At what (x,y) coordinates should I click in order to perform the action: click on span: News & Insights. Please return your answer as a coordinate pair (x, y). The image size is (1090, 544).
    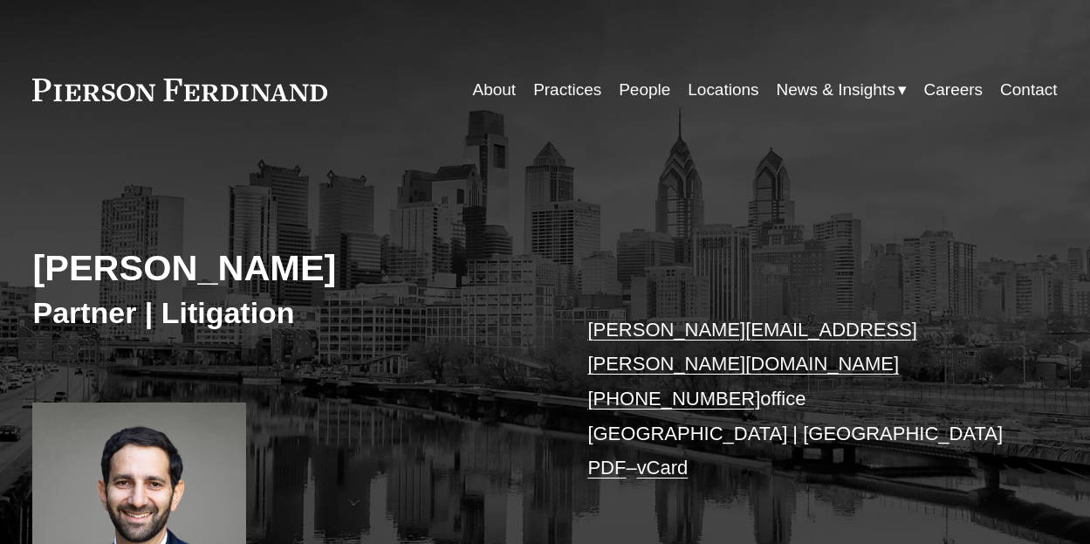
    Looking at the image, I should click on (836, 90).